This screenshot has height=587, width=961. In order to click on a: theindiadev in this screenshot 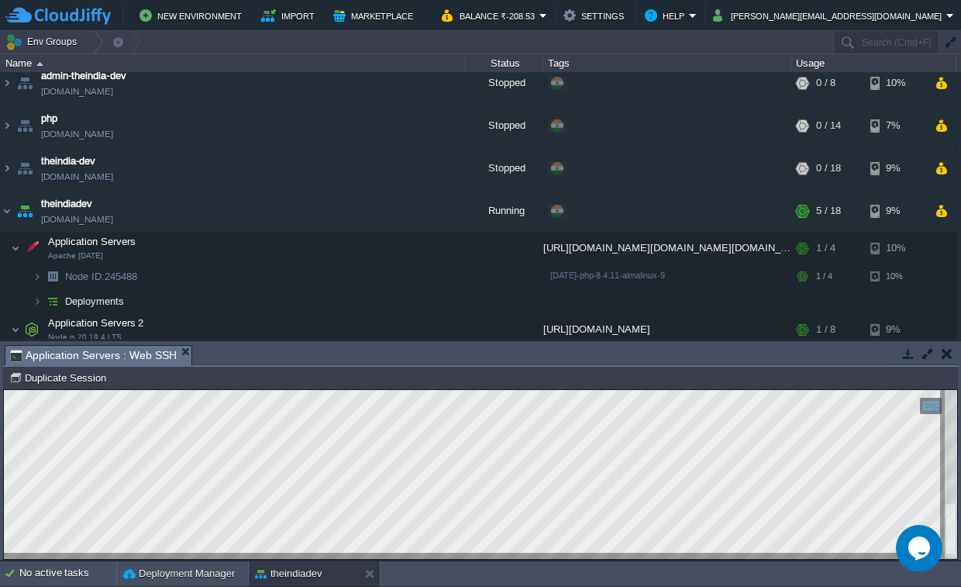, I will do `click(67, 204)`.